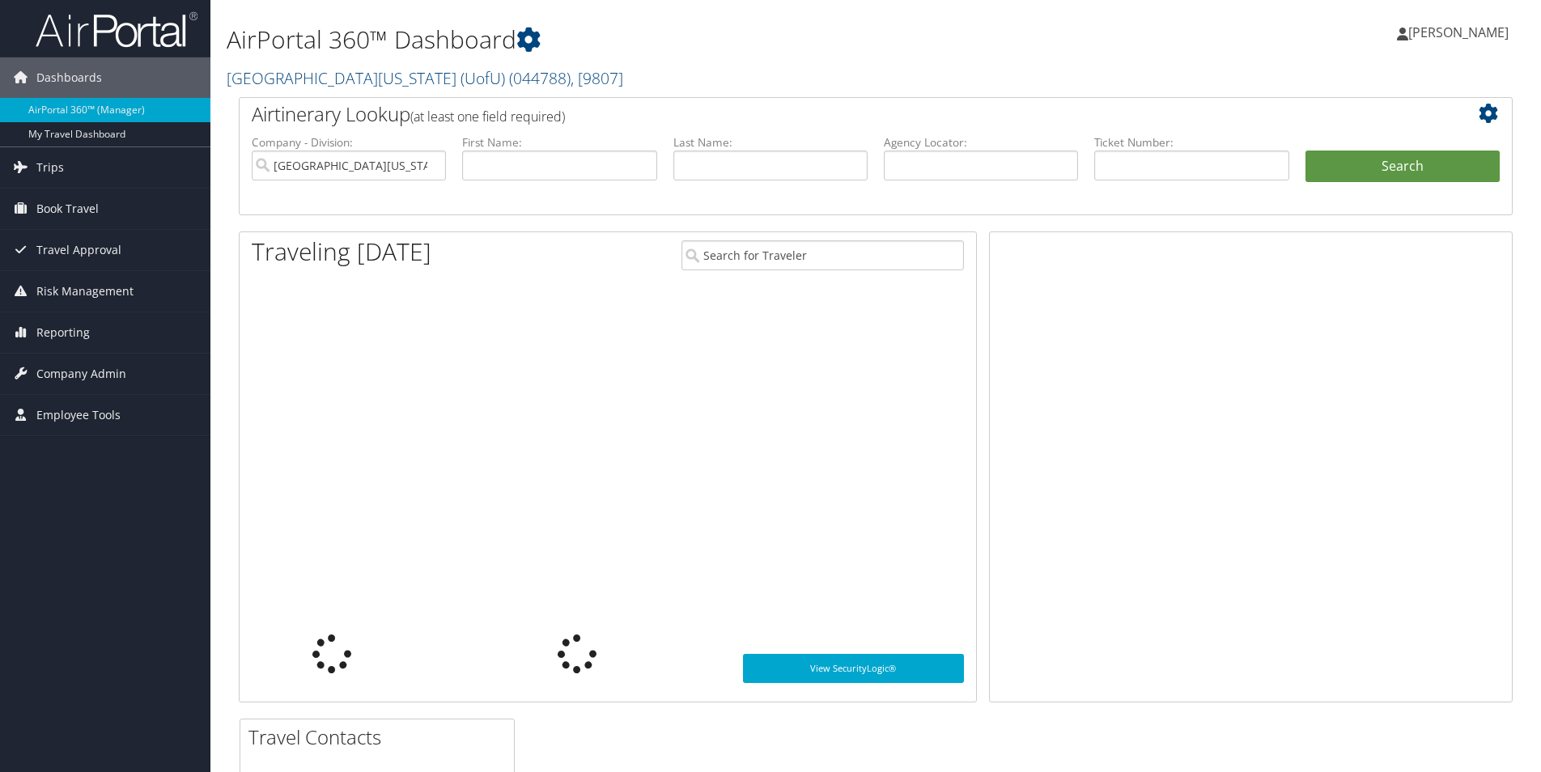  What do you see at coordinates (853, 668) in the screenshot?
I see `a: View SecurityLogic®` at bounding box center [853, 668].